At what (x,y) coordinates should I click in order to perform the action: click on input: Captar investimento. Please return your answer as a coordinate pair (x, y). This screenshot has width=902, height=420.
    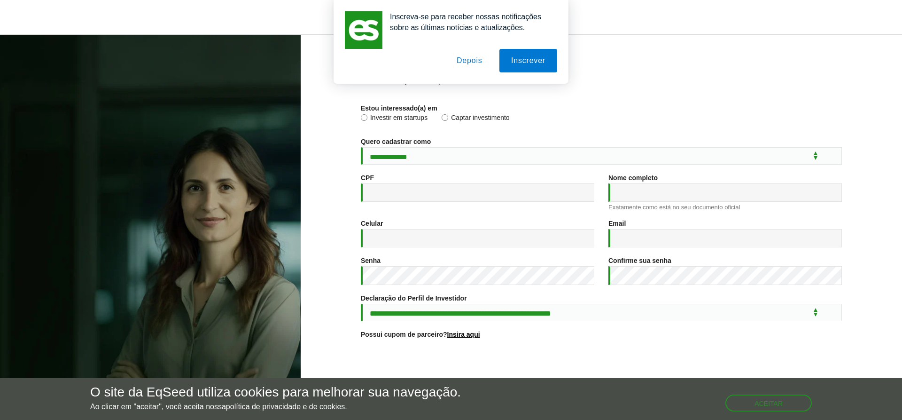
    Looking at the image, I should click on (445, 117).